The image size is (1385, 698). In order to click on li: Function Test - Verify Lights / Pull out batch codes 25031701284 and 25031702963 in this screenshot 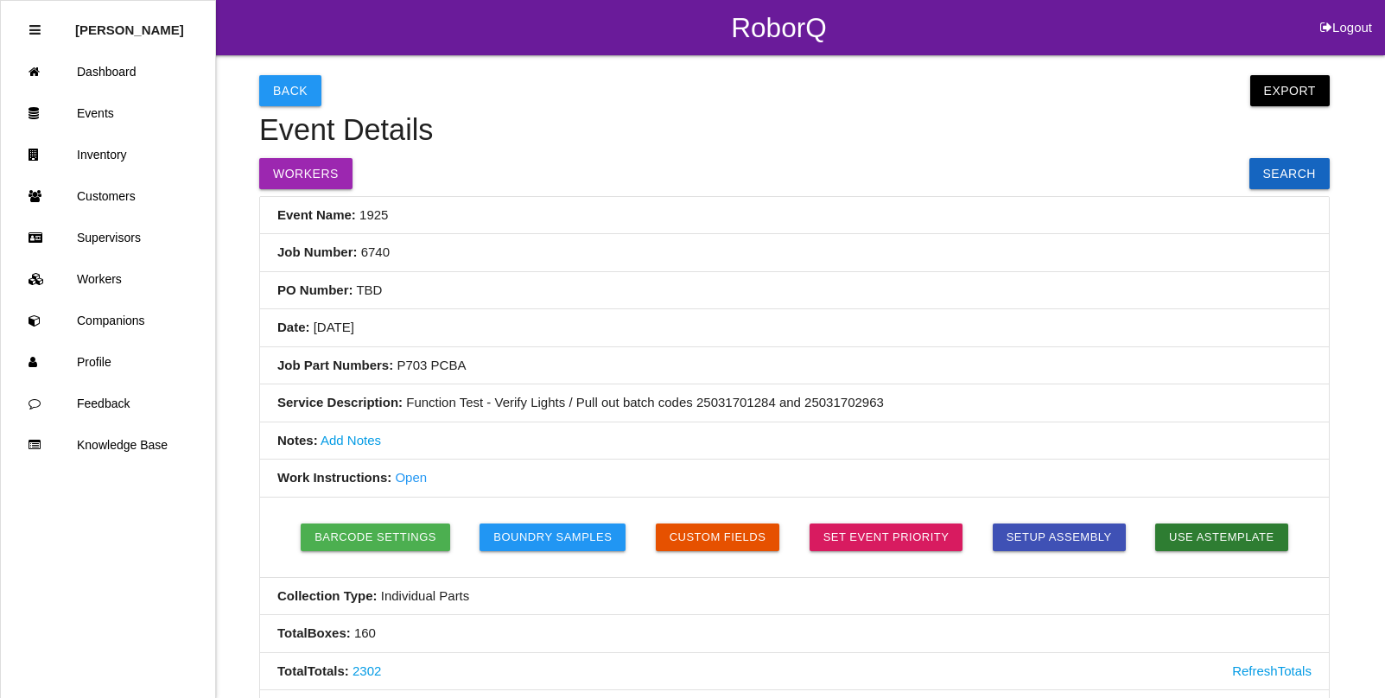, I will do `click(794, 404)`.